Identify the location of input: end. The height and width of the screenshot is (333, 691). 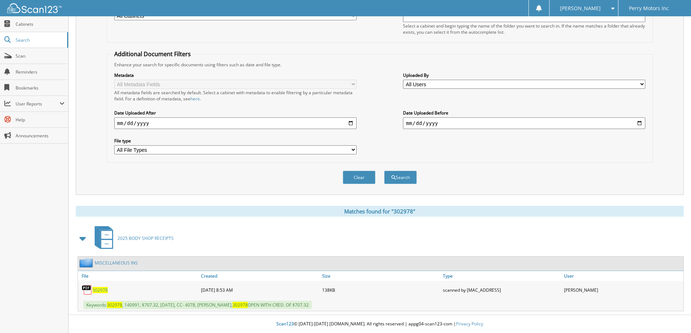
(524, 123).